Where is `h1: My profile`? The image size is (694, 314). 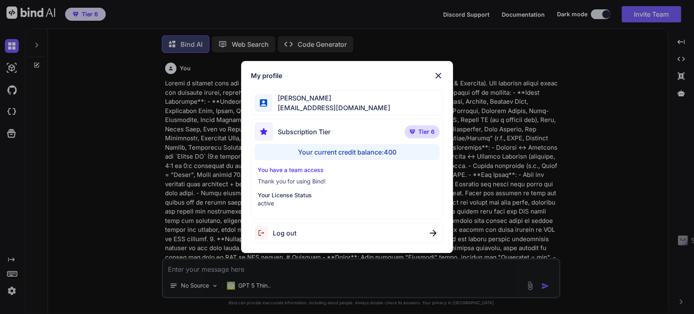
h1: My profile is located at coordinates (266, 76).